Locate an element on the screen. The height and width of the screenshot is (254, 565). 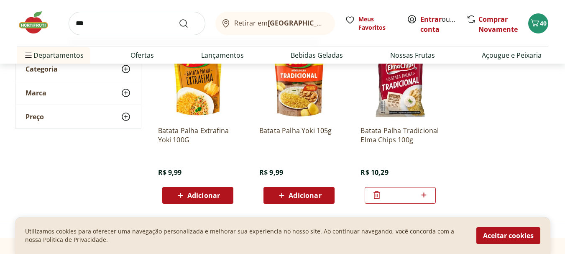
p: Batata Palha Extrafina Yoki 100G is located at coordinates (198, 135).